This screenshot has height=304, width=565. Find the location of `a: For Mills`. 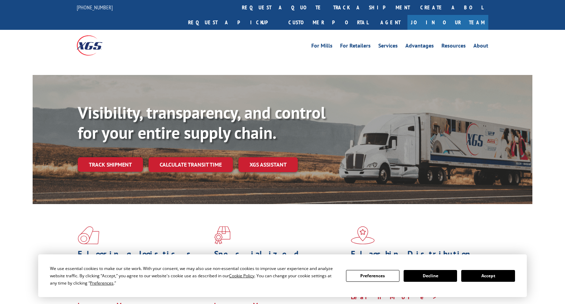

a: For Mills is located at coordinates (322, 47).